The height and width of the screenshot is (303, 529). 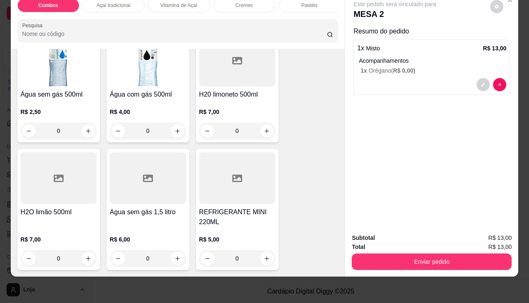 What do you see at coordinates (148, 240) in the screenshot?
I see `p: R$ 6,00` at bounding box center [148, 240].